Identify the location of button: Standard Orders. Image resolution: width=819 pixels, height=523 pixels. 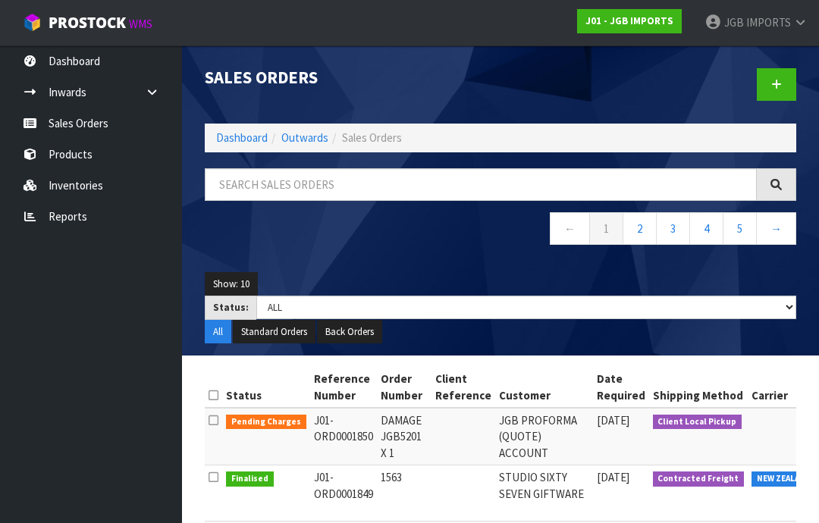
(274, 332).